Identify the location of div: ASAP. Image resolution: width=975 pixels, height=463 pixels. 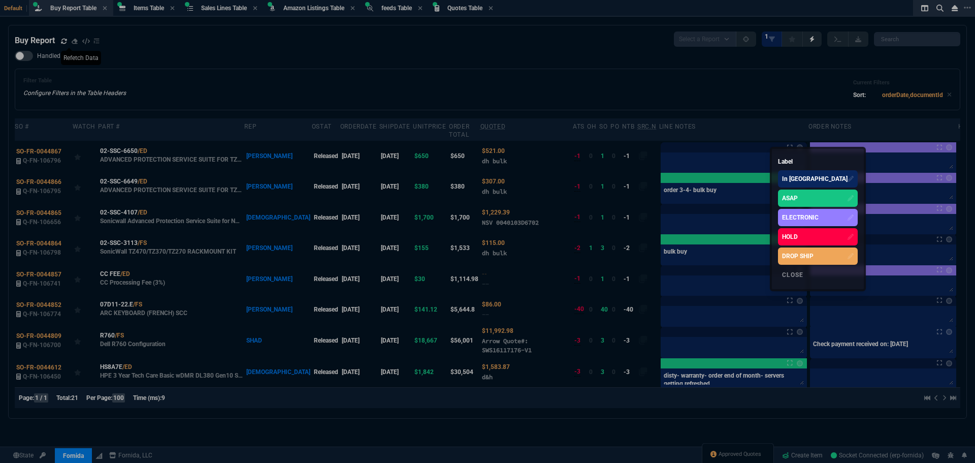
(790, 198).